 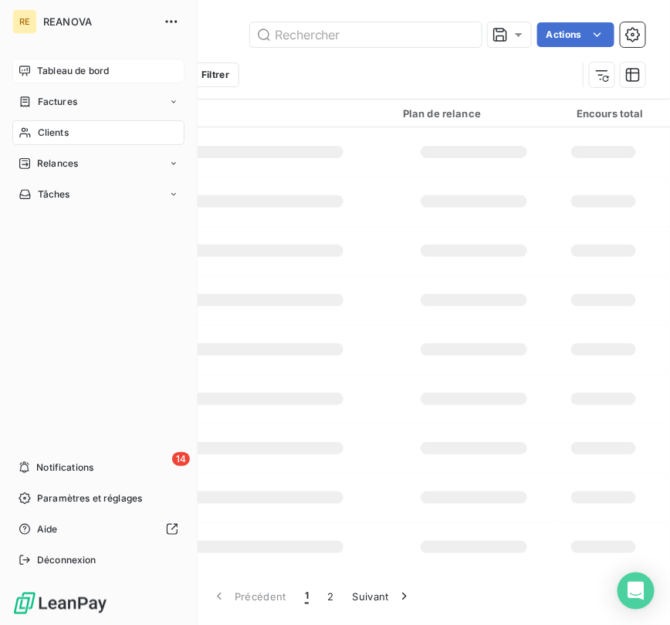 I want to click on img: Logo LeanPay, so click(x=60, y=604).